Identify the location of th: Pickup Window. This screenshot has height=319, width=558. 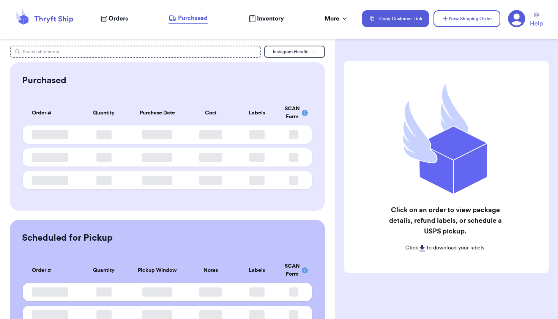
(157, 270).